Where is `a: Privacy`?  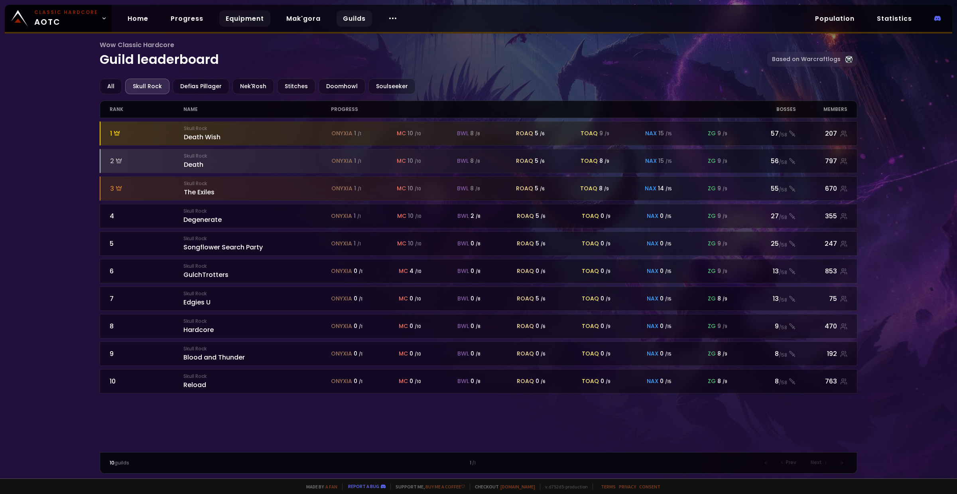
a: Privacy is located at coordinates (627, 486).